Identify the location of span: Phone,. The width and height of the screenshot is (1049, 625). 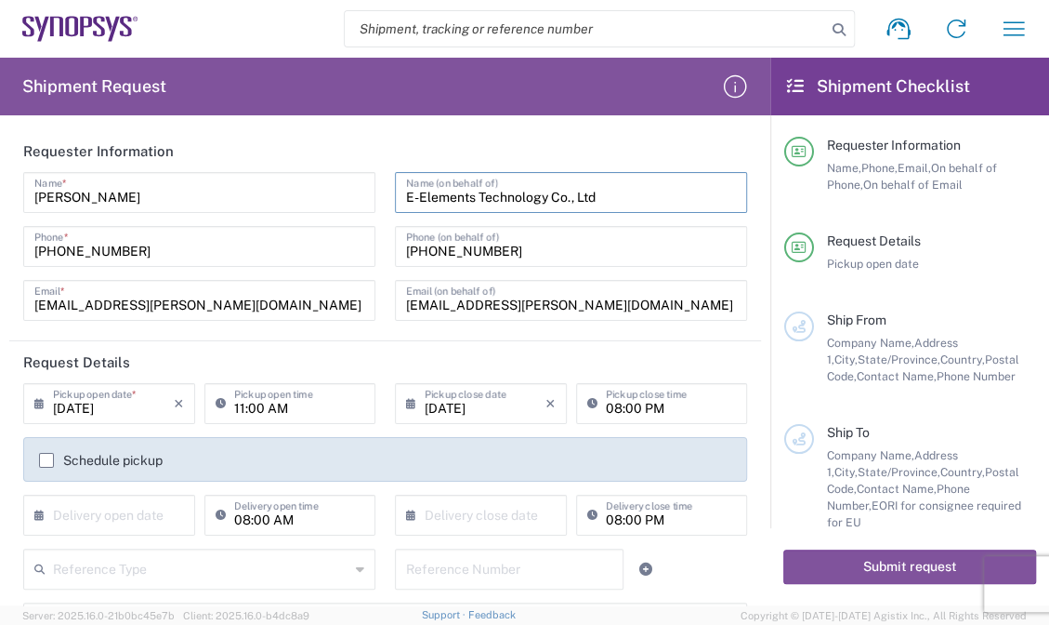
(879, 167).